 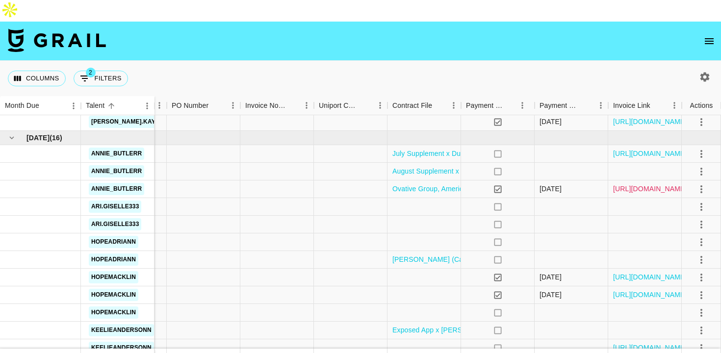 What do you see at coordinates (57, 40) in the screenshot?
I see `img: Grail Talent` at bounding box center [57, 40].